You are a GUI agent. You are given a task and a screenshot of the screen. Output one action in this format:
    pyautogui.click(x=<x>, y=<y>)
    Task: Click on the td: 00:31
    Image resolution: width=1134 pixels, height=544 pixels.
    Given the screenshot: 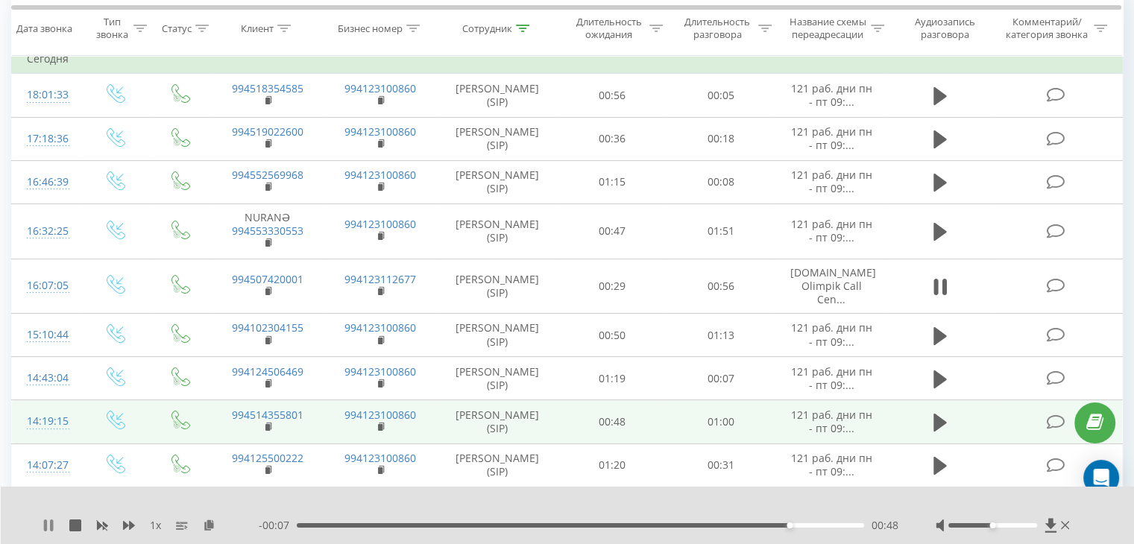 What is the action you would take?
    pyautogui.click(x=720, y=465)
    